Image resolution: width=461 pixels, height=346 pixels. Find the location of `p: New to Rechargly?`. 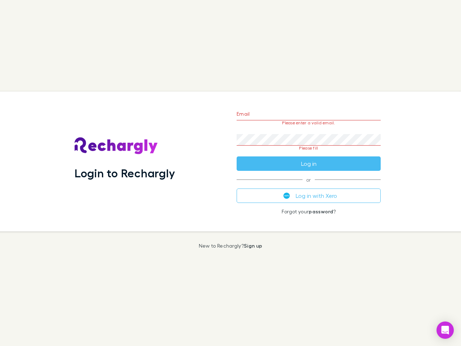

p: New to Rechargly? is located at coordinates (231, 246).